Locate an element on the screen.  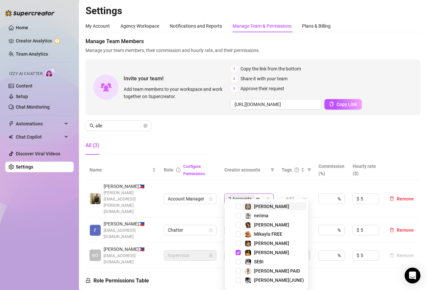
span: SEBI is located at coordinates (258, 261).